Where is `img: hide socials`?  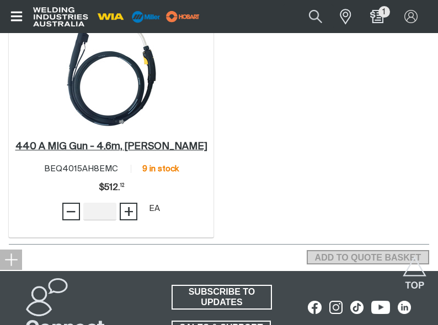
img: hide socials is located at coordinates (11, 260).